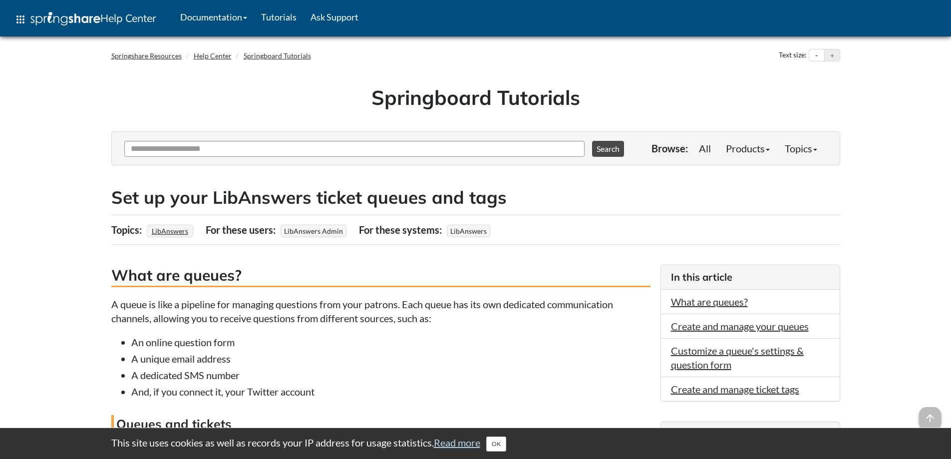 The image size is (951, 459). I want to click on span: LibAnswers, so click(468, 231).